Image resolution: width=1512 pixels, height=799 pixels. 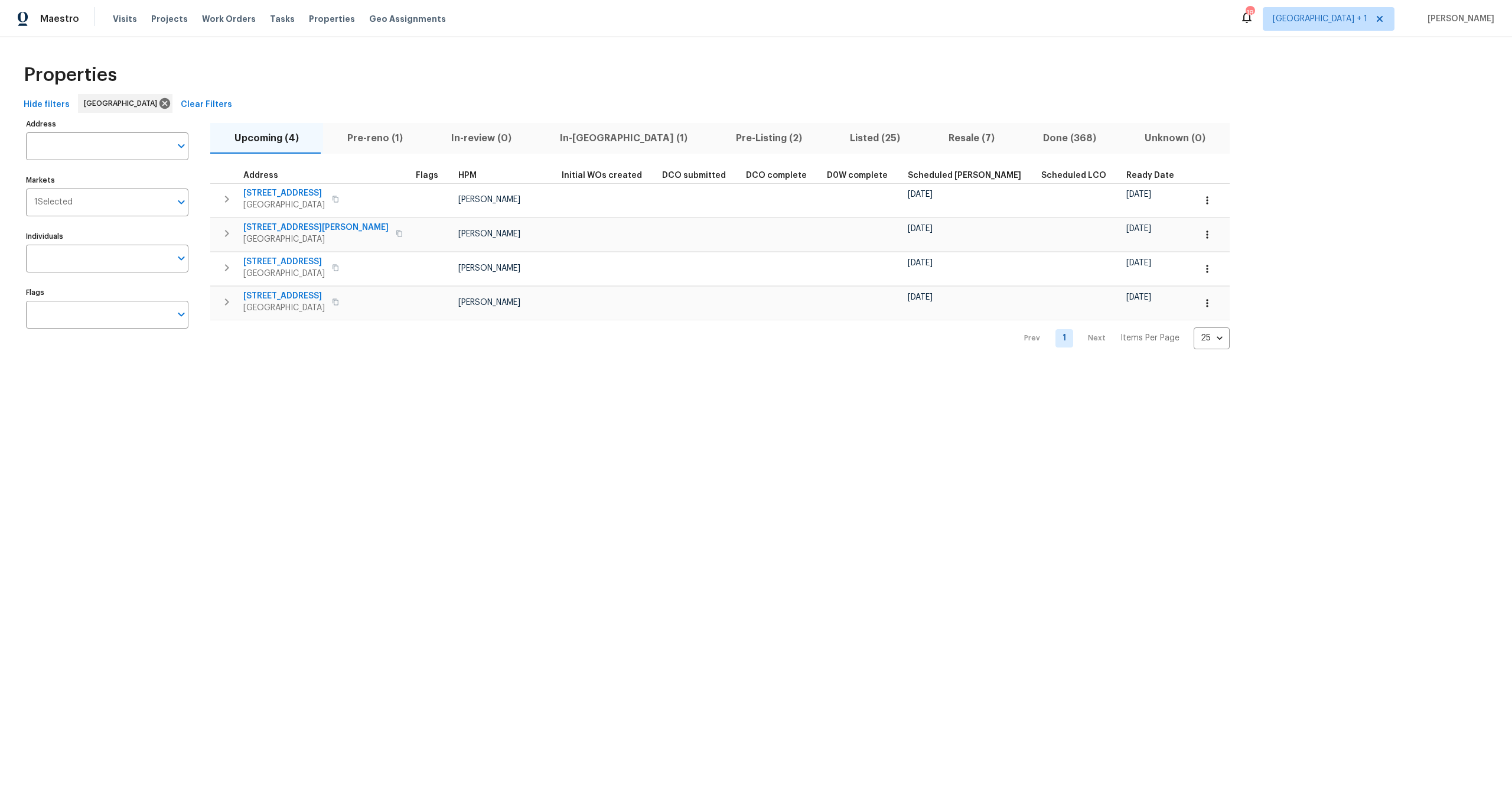 What do you see at coordinates (1070, 138) in the screenshot?
I see `span: Done (368)` at bounding box center [1070, 138].